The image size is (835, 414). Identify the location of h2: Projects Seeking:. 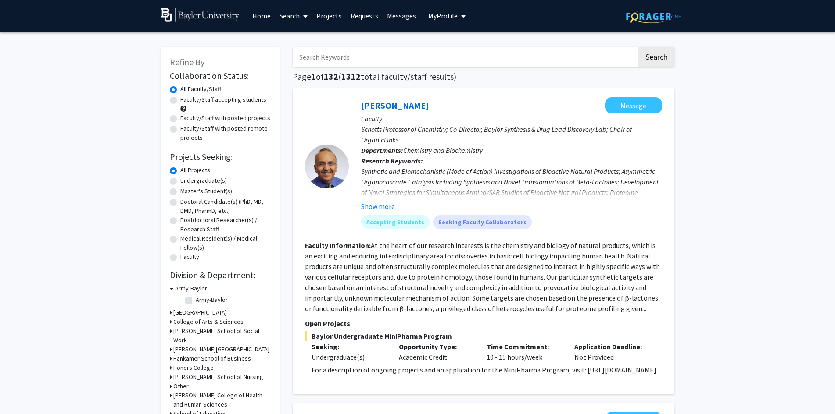
(220, 157).